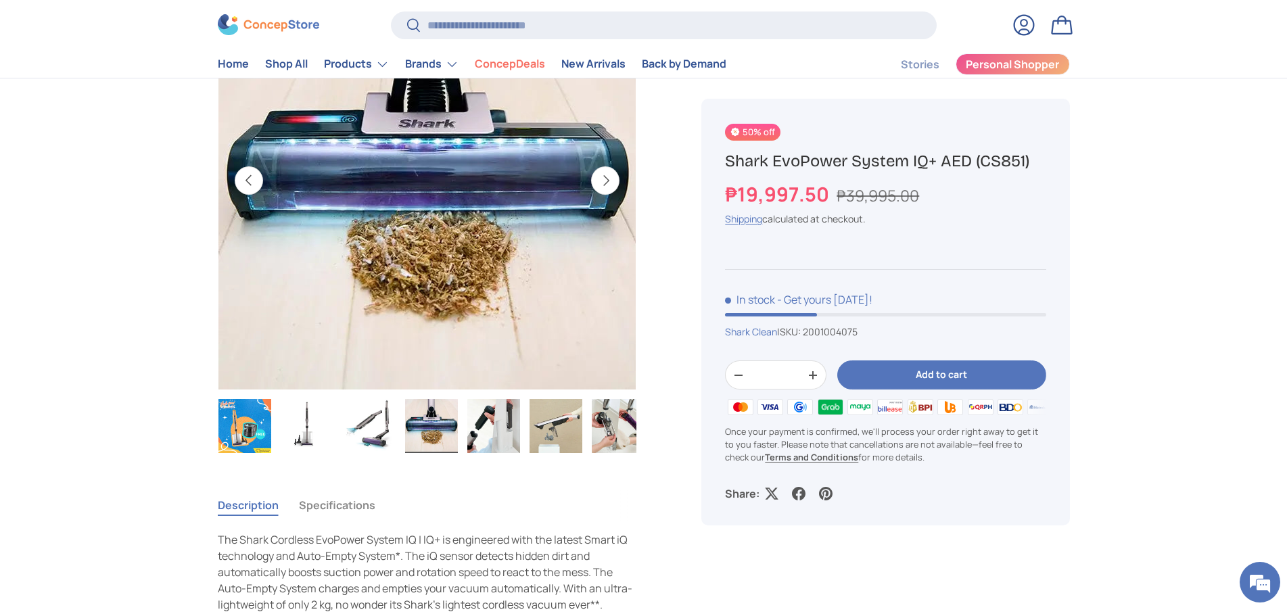 This screenshot has width=1287, height=616. What do you see at coordinates (427, 572) in the screenshot?
I see `p: The Shark Cordless EvoPower System IQ | IQ+ is engineered with the latest Smart iQ technology and...` at bounding box center [427, 572].